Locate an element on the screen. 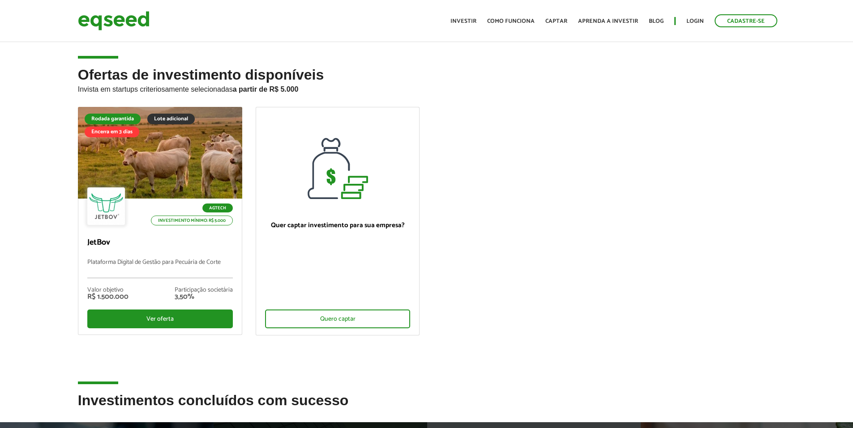 This screenshot has width=853, height=428. strong: a partir de R$ 5.000 is located at coordinates (265, 89).